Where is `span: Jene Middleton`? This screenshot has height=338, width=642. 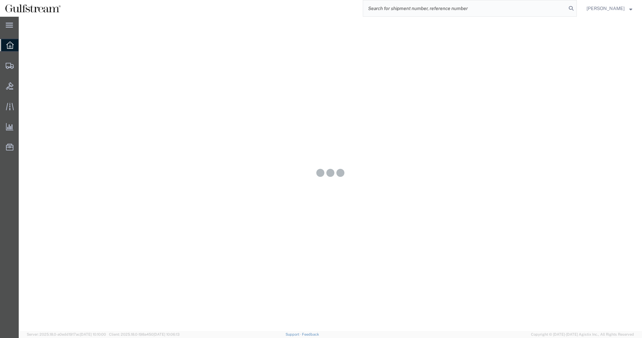
span: Jene Middleton is located at coordinates (605, 8).